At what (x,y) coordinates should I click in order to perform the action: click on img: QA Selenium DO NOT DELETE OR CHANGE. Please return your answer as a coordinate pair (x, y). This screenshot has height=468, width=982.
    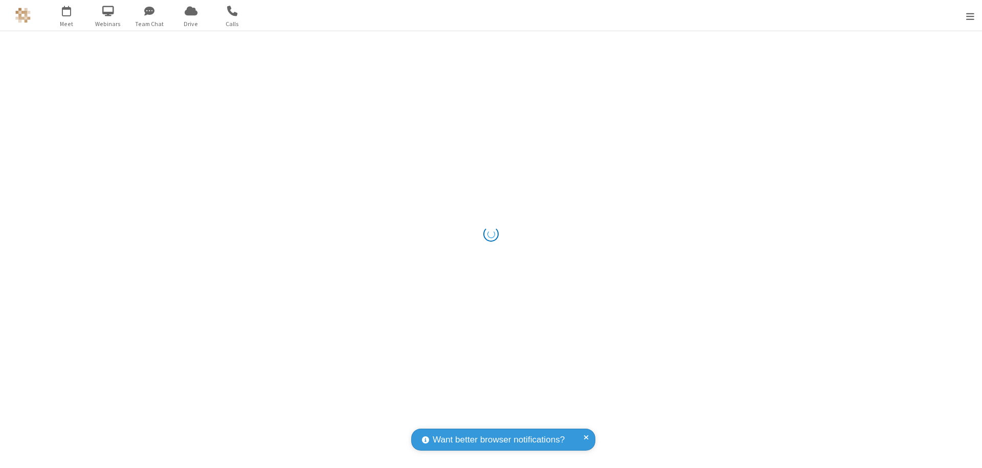
    Looking at the image, I should click on (23, 15).